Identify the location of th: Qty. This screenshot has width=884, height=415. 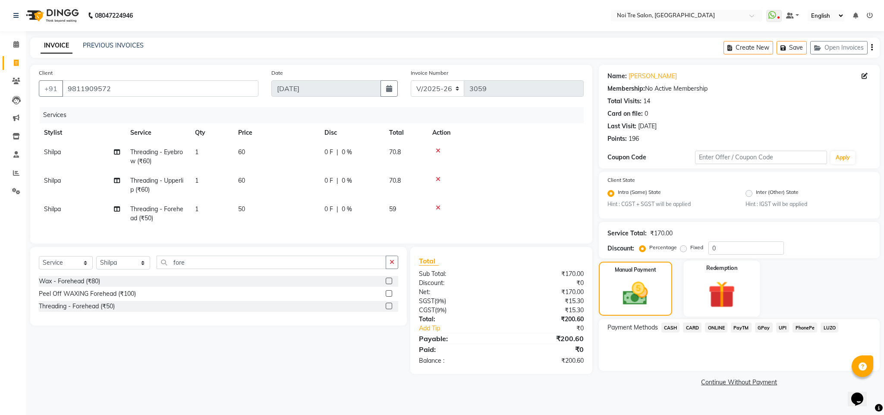
(211, 132).